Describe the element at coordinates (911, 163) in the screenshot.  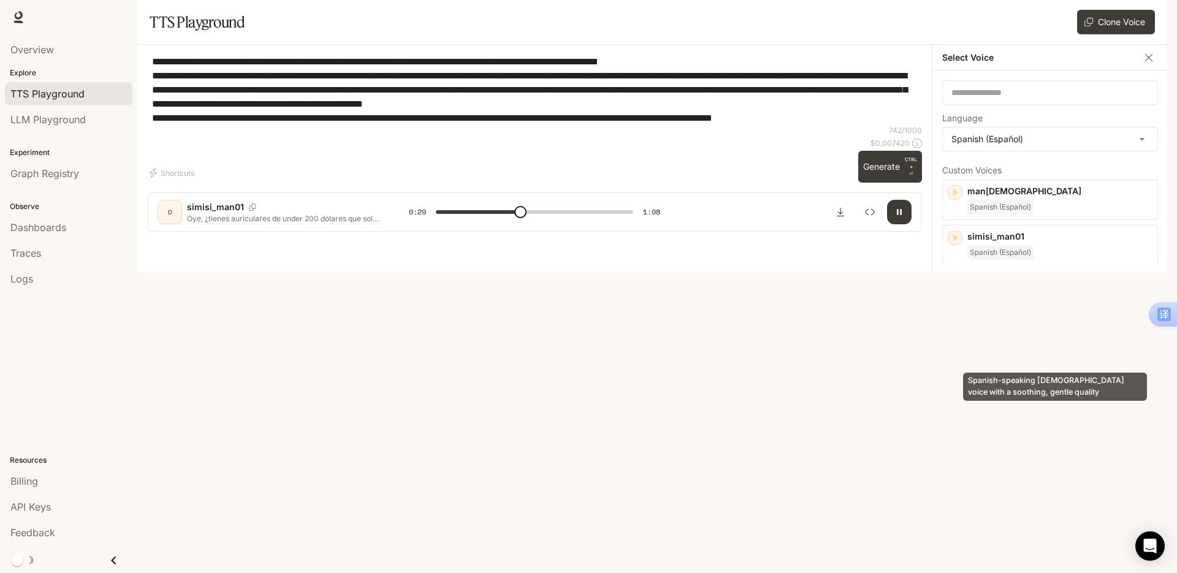
I see `p: CTRL +` at that location.